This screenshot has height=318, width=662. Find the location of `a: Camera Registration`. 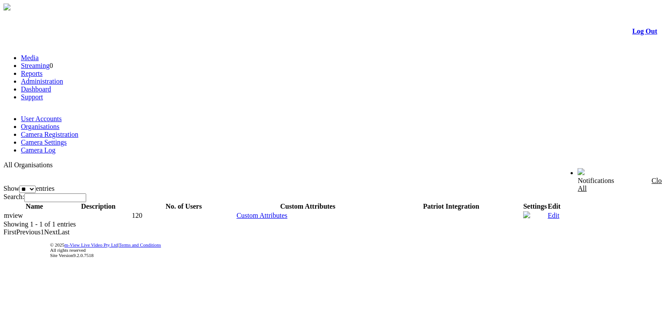

a: Camera Registration is located at coordinates (50, 134).